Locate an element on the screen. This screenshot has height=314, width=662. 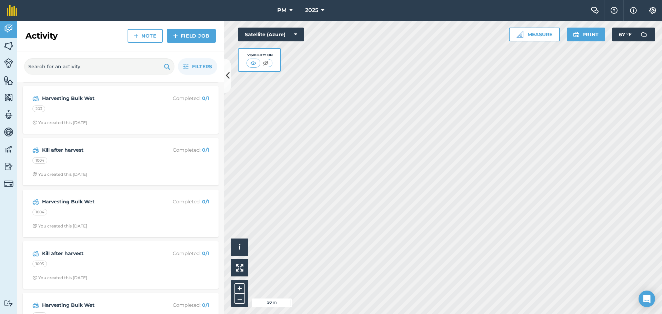
button: Satellite (Azure) is located at coordinates (271, 34).